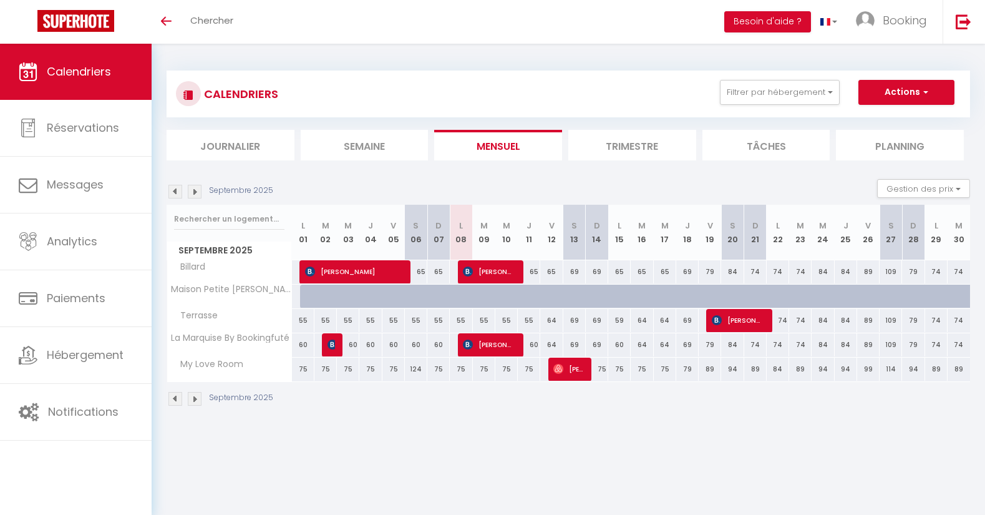 Image resolution: width=985 pixels, height=515 pixels. What do you see at coordinates (913, 225) in the screenshot?
I see `abbr: D` at bounding box center [913, 225].